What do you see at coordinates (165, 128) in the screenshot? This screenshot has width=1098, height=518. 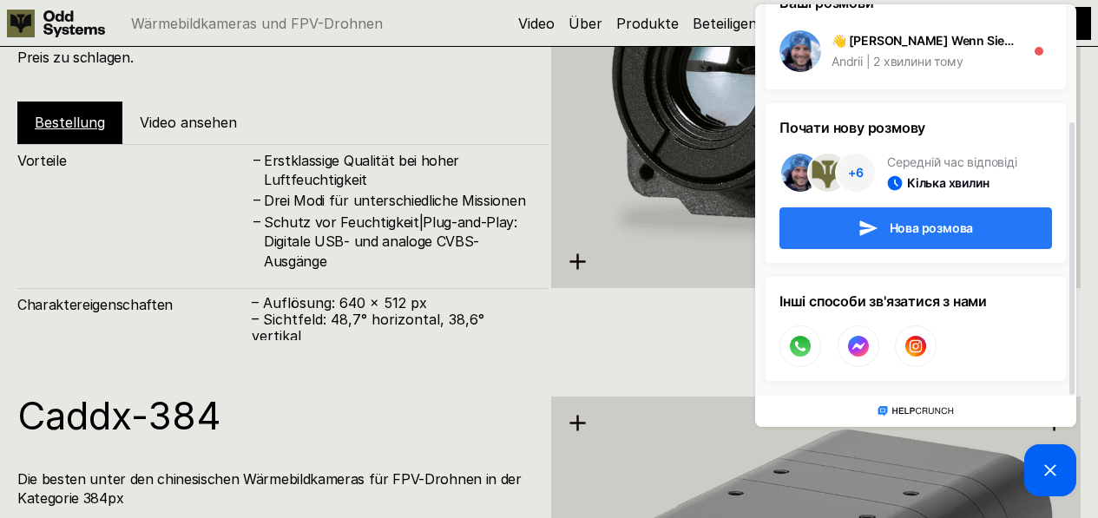 I see `h3: Почати нову розмову` at bounding box center [165, 128].